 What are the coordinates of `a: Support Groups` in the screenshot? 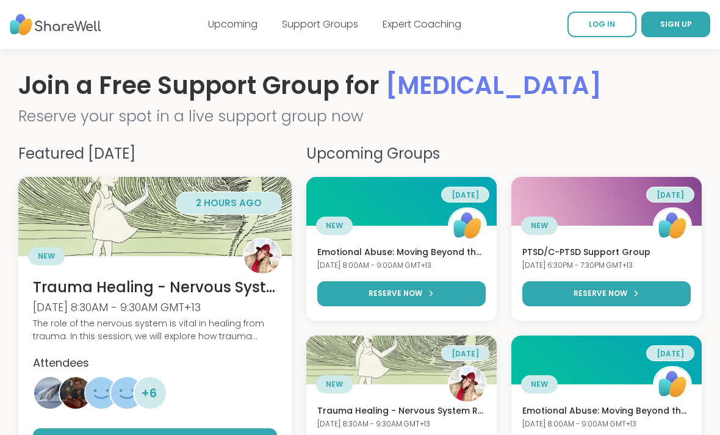 It's located at (320, 24).